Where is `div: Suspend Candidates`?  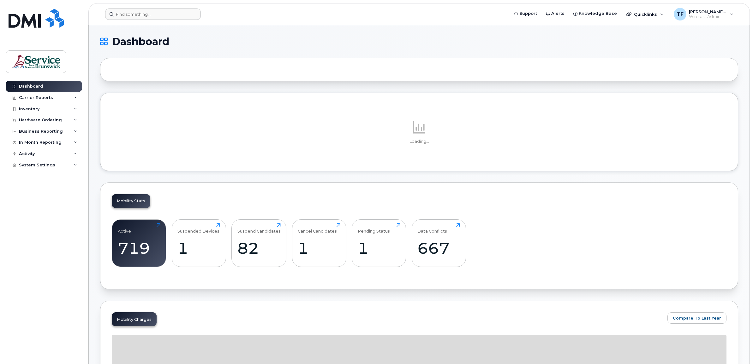
div: Suspend Candidates is located at coordinates (259, 228).